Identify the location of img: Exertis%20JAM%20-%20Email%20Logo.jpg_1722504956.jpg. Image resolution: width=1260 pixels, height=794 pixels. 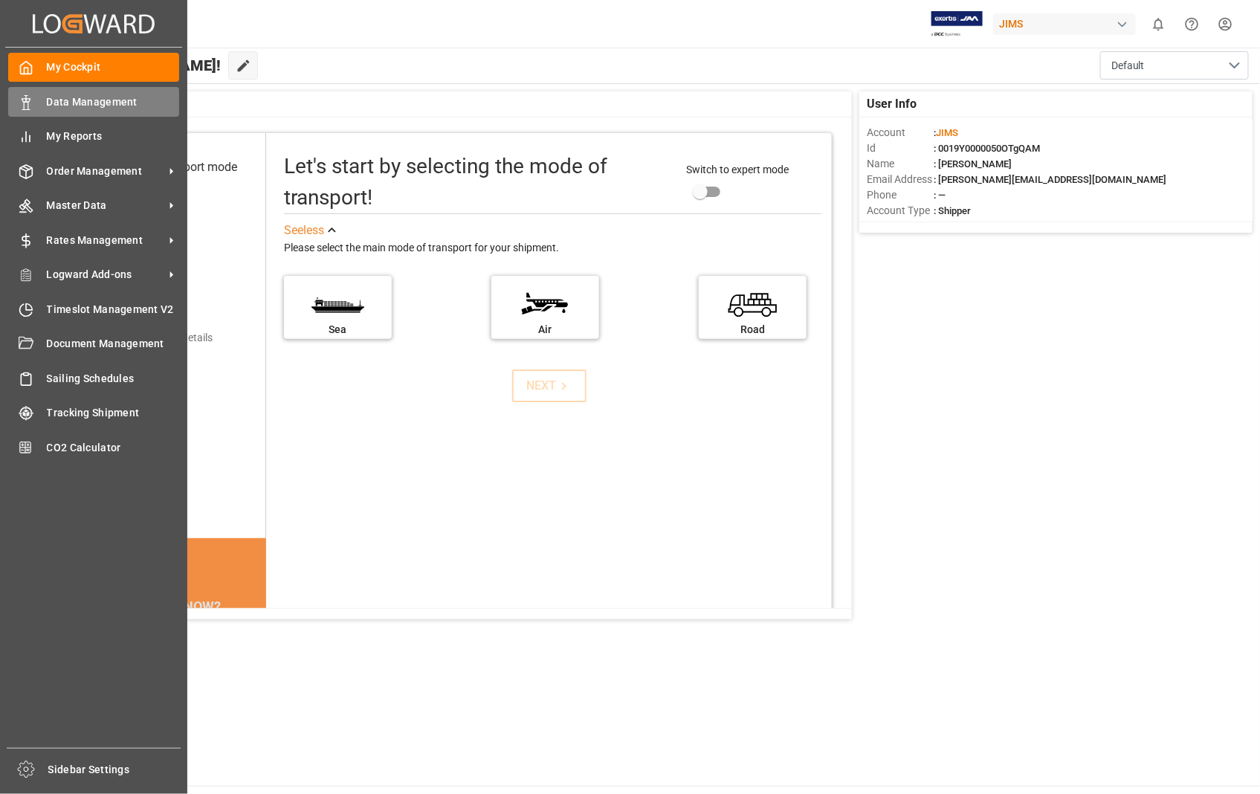
(957, 24).